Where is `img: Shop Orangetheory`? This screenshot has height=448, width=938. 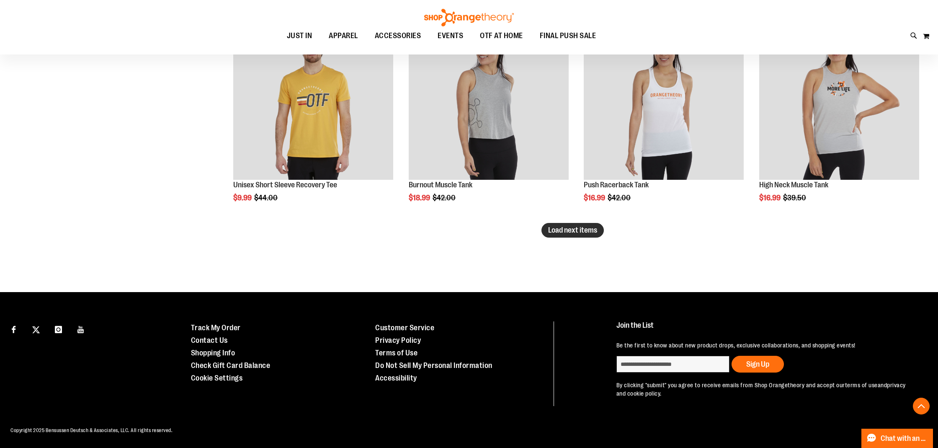 img: Shop Orangetheory is located at coordinates (469, 18).